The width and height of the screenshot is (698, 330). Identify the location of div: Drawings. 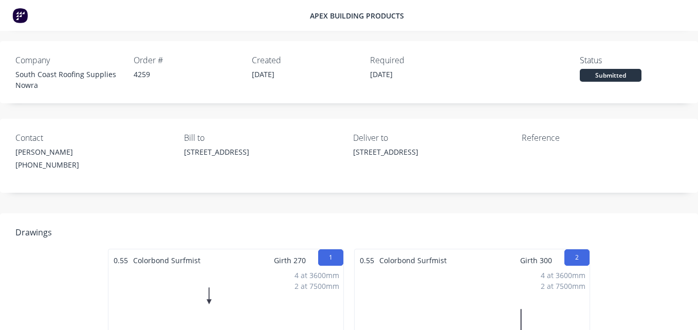
(105, 232).